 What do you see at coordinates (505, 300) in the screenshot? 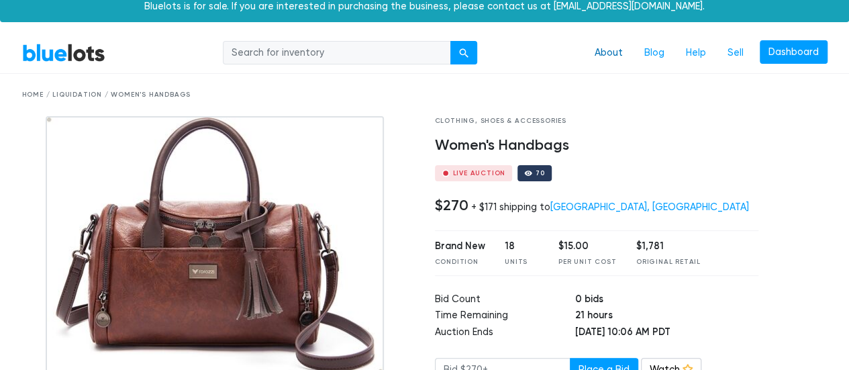
I see `td: Bid Count` at bounding box center [505, 300].